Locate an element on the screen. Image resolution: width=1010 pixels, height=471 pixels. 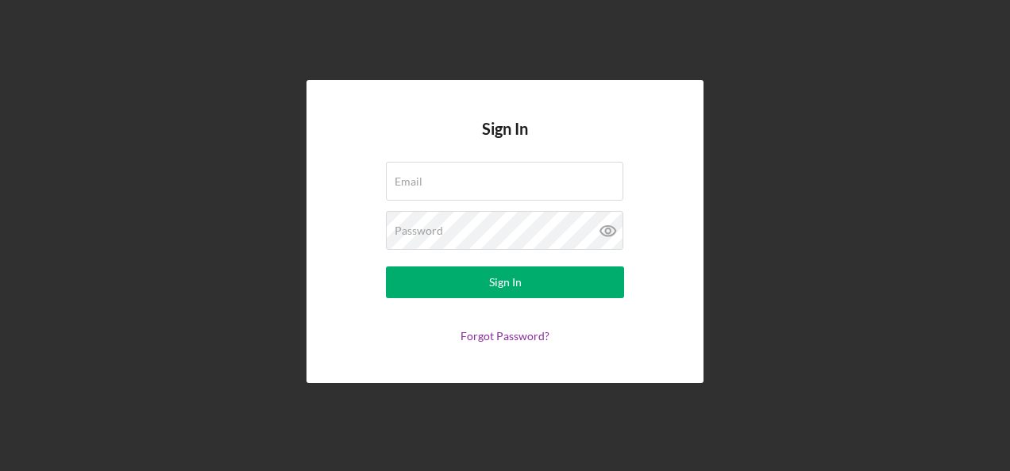
button: Sign In is located at coordinates (505, 283).